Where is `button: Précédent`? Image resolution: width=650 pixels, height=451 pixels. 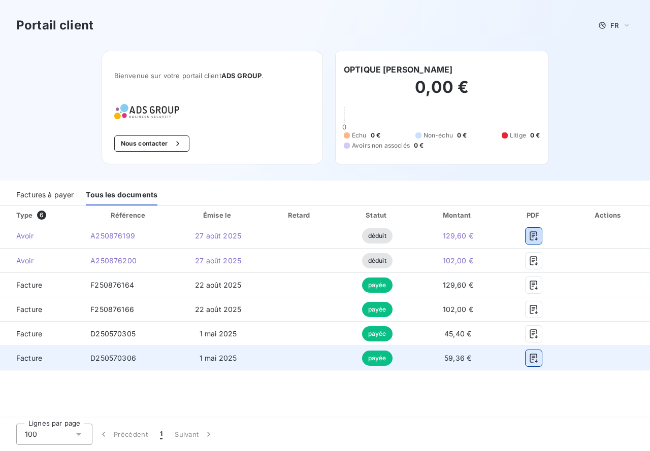
button: Précédent is located at coordinates (123, 435).